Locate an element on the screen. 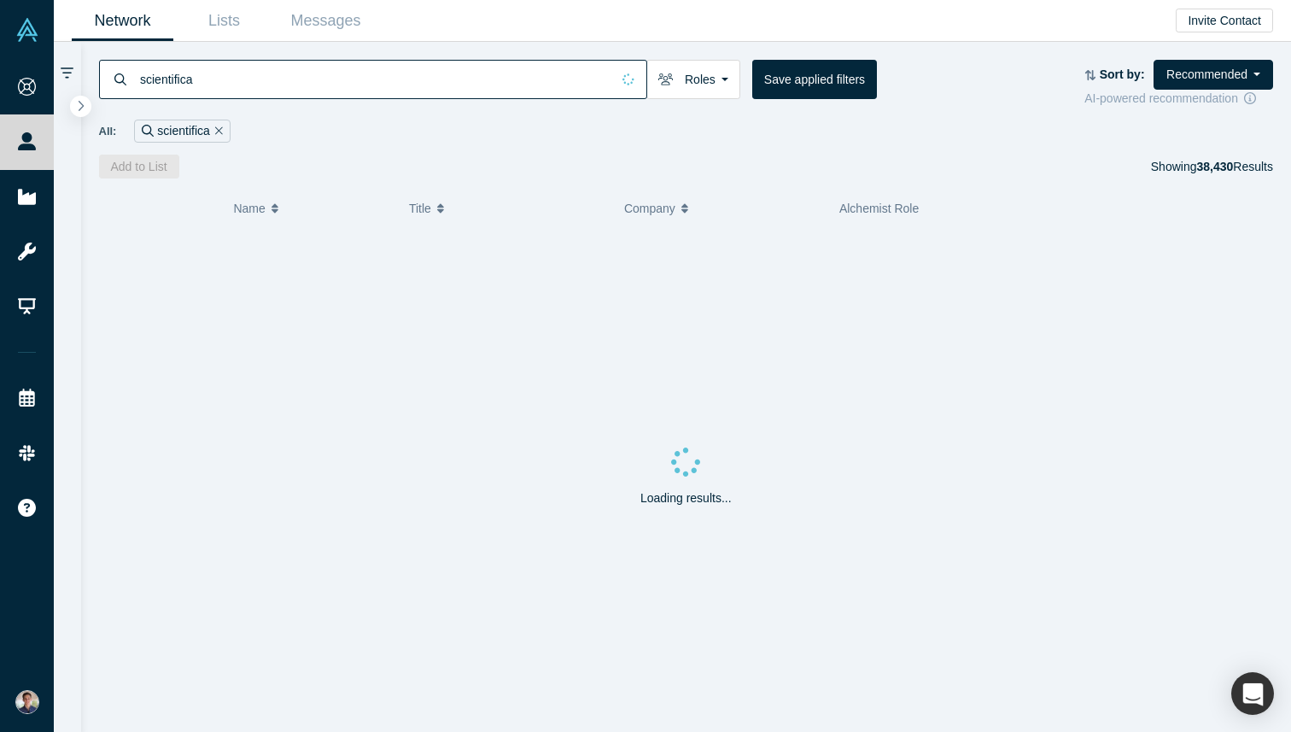 The height and width of the screenshot is (732, 1291). span: Alchemist Role is located at coordinates (878, 208).